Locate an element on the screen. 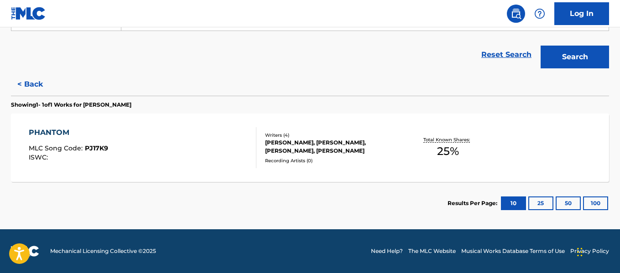  img: search is located at coordinates (516, 14).